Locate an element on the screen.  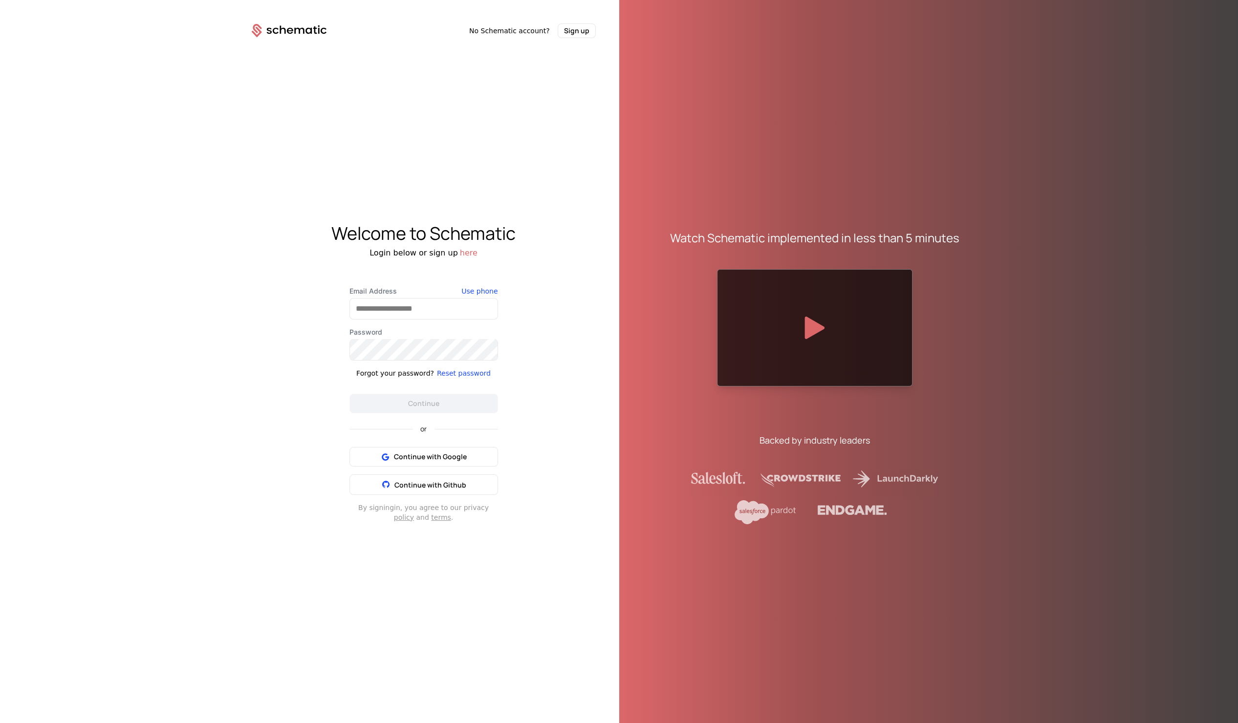
button: Reset password is located at coordinates (464, 373).